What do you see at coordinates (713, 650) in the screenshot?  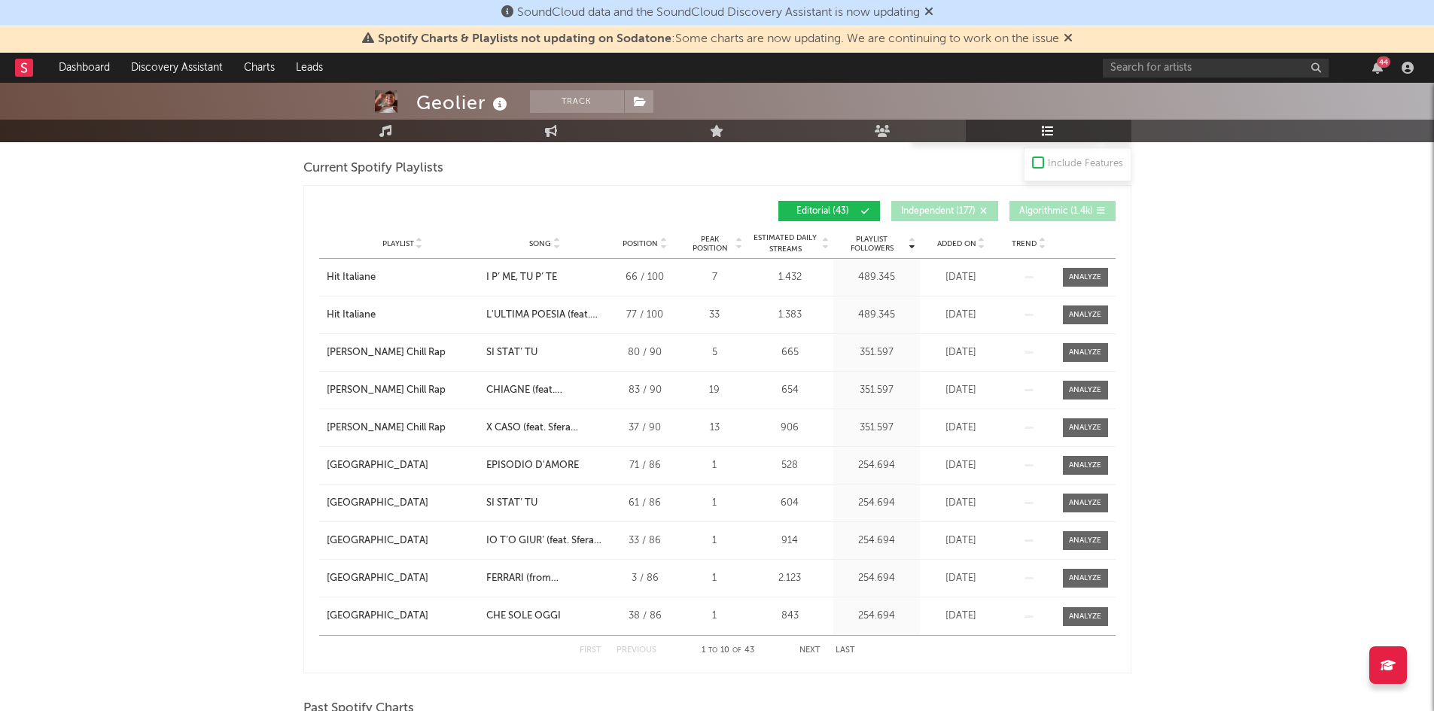 I see `span: to` at bounding box center [713, 650].